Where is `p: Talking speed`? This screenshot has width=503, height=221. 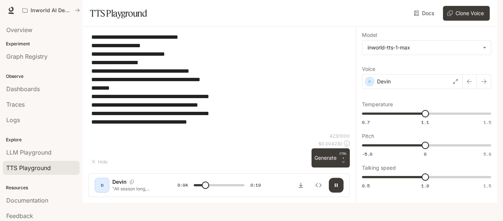
p: Talking speed is located at coordinates (379, 168).